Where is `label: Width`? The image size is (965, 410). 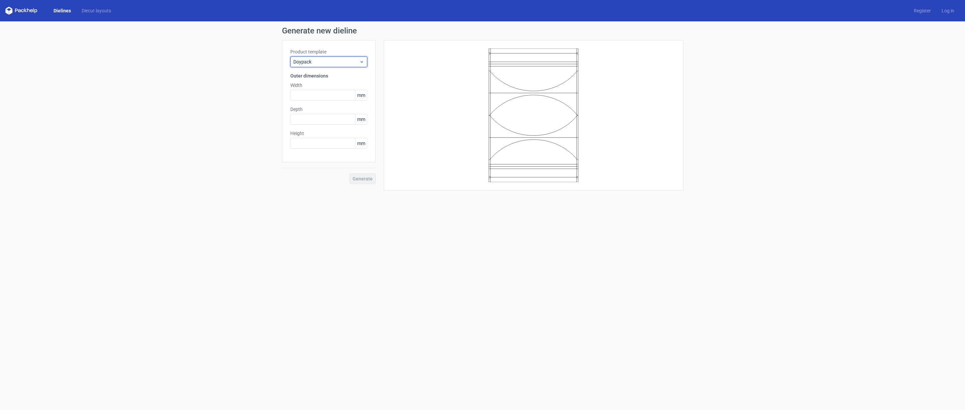
label: Width is located at coordinates (329, 85).